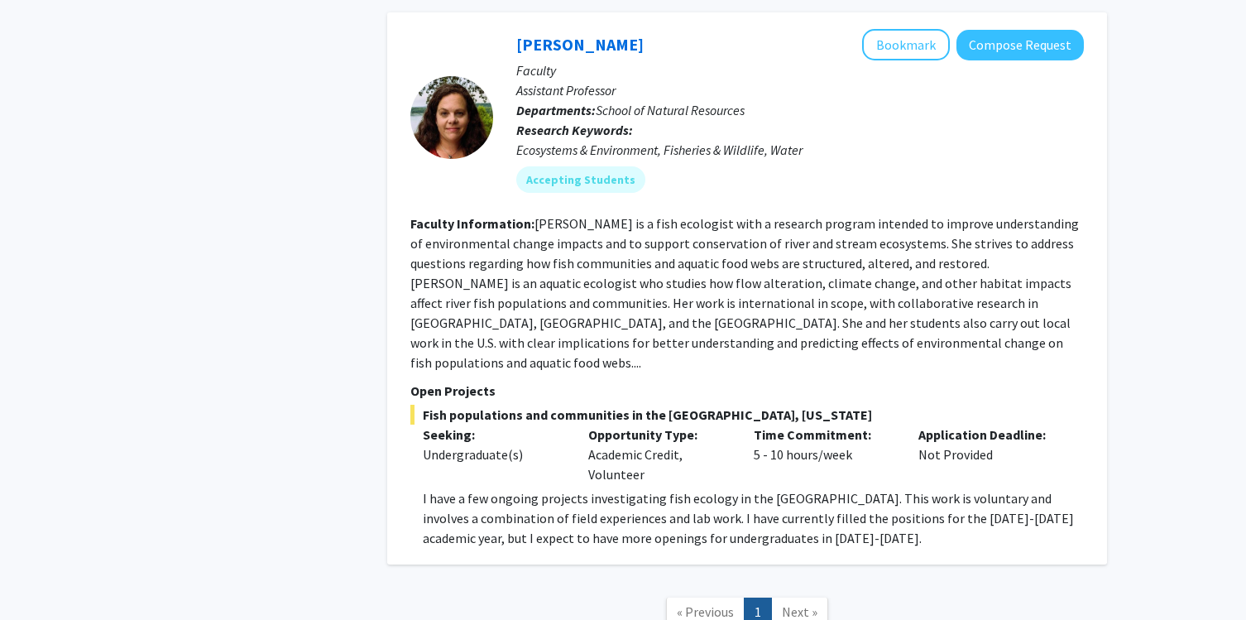 The image size is (1246, 620). Describe the element at coordinates (800, 150) in the screenshot. I see `div: Ecosystems & Environment, Fisheries & Wildlife, Water` at that location.